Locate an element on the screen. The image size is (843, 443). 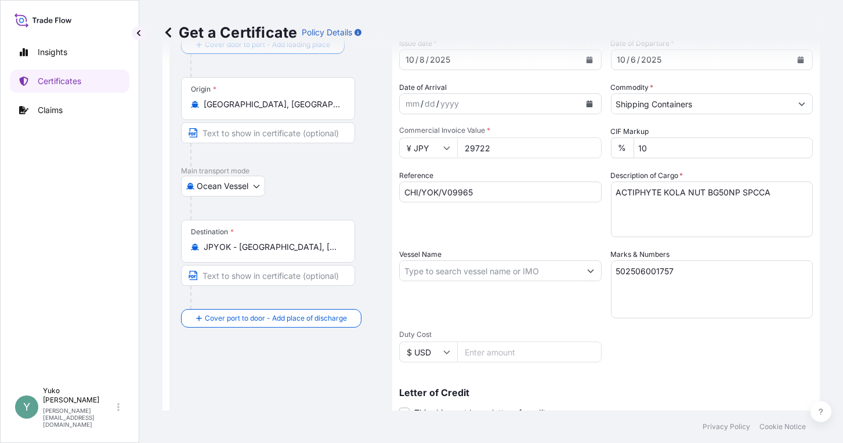
a: Privacy Policy is located at coordinates (726, 427).